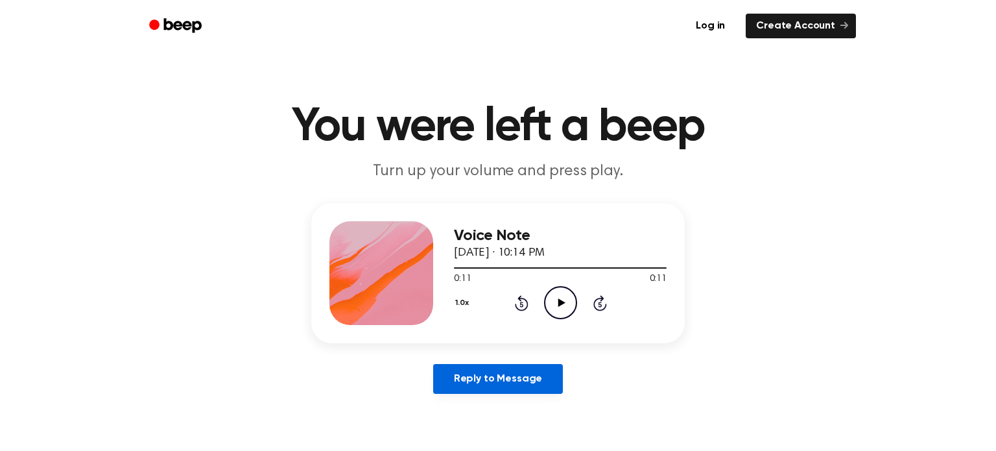 Image resolution: width=996 pixels, height=451 pixels. What do you see at coordinates (801, 26) in the screenshot?
I see `a: Create Account` at bounding box center [801, 26].